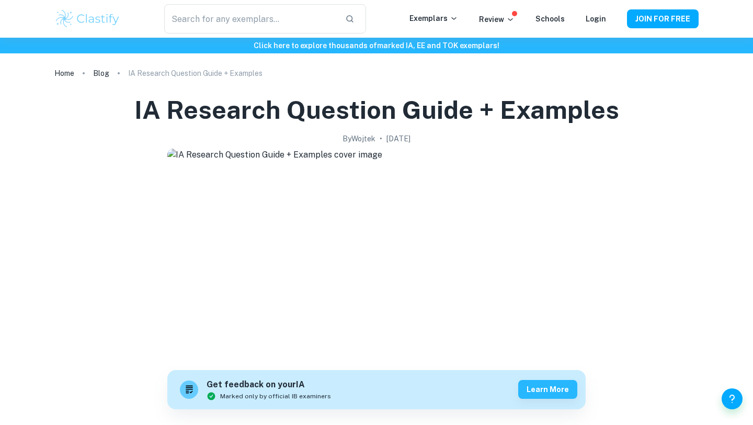 Image resolution: width=753 pixels, height=425 pixels. I want to click on a: Blog, so click(101, 73).